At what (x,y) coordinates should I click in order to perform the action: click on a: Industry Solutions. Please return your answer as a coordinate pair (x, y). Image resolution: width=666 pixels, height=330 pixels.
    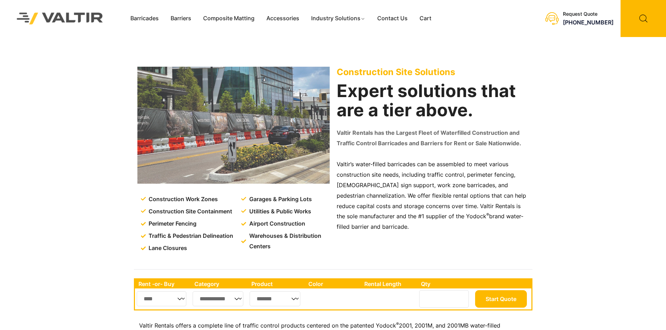
    Looking at the image, I should click on (338, 19).